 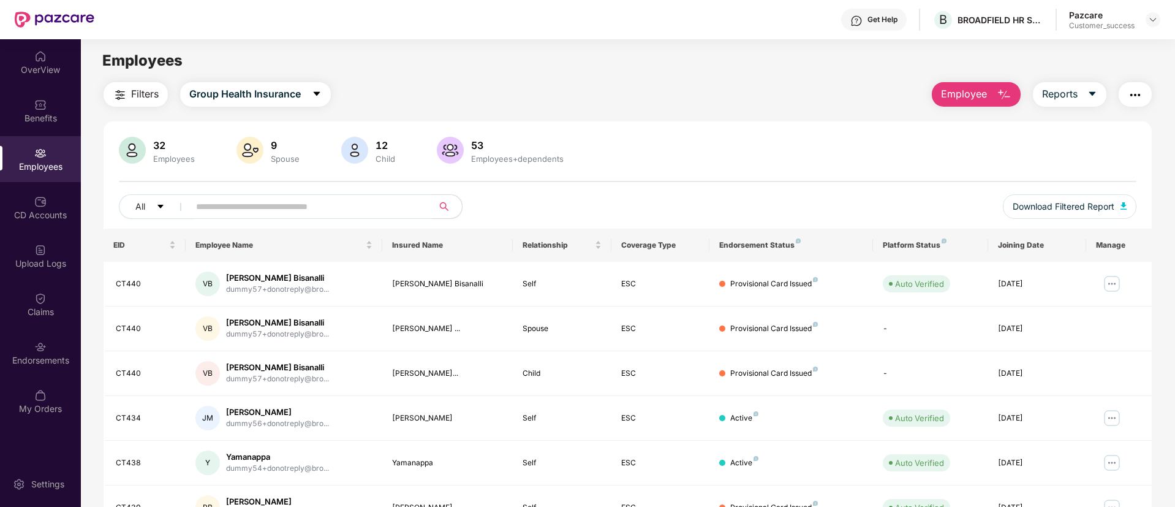 What do you see at coordinates (517, 145) in the screenshot?
I see `div: 53` at bounding box center [517, 145].